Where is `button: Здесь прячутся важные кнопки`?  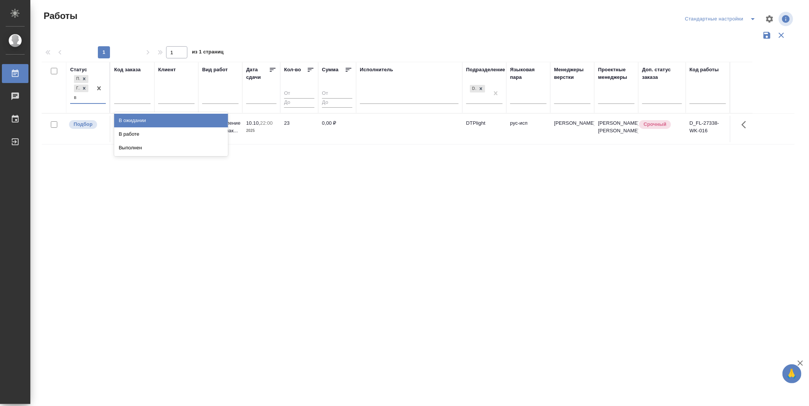
button: Здесь прячутся важные кнопки is located at coordinates (746, 125).